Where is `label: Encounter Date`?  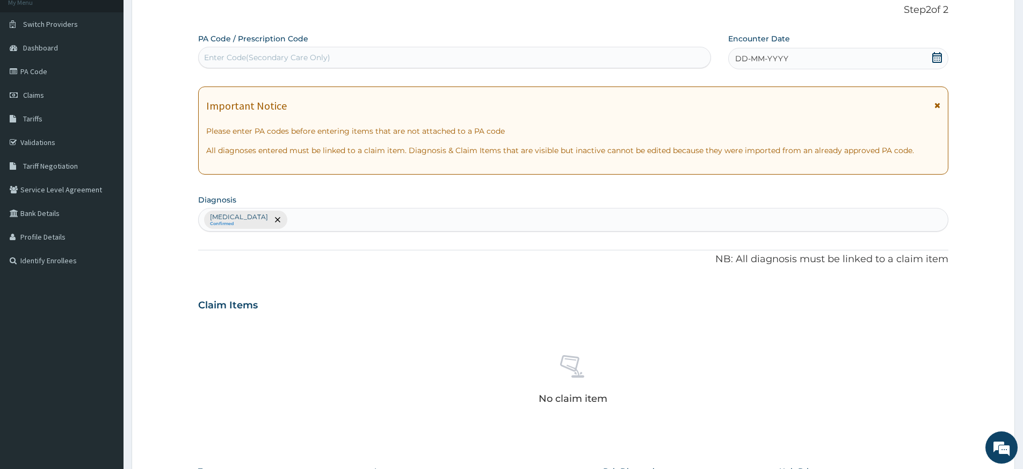
label: Encounter Date is located at coordinates (759, 39).